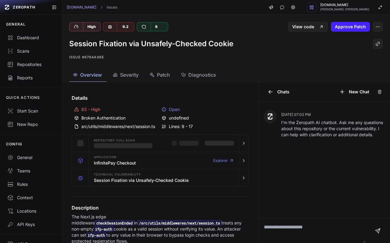 The height and width of the screenshot is (243, 390). What do you see at coordinates (31, 211) in the screenshot?
I see `div: Locations` at bounding box center [31, 211].